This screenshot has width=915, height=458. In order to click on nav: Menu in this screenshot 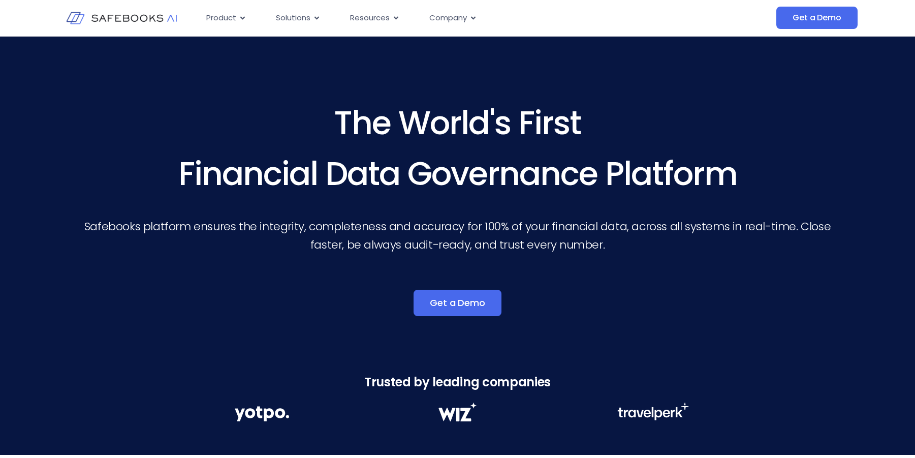, I will do `click(436, 18)`.